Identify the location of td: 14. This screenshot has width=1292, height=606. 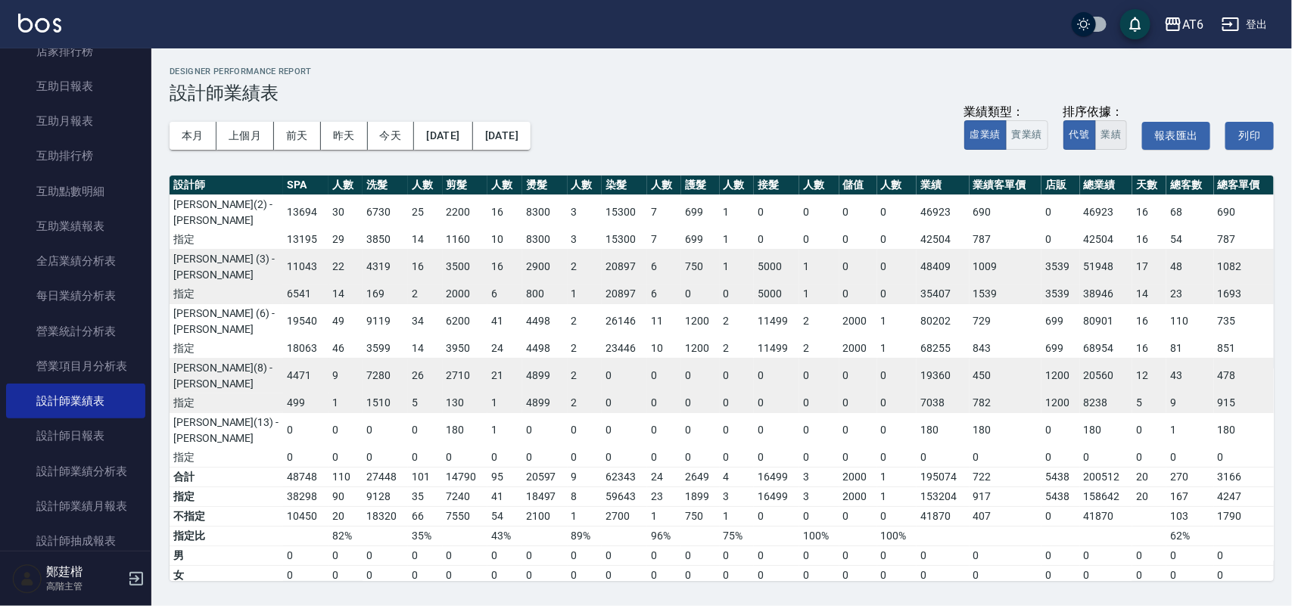
(425, 240).